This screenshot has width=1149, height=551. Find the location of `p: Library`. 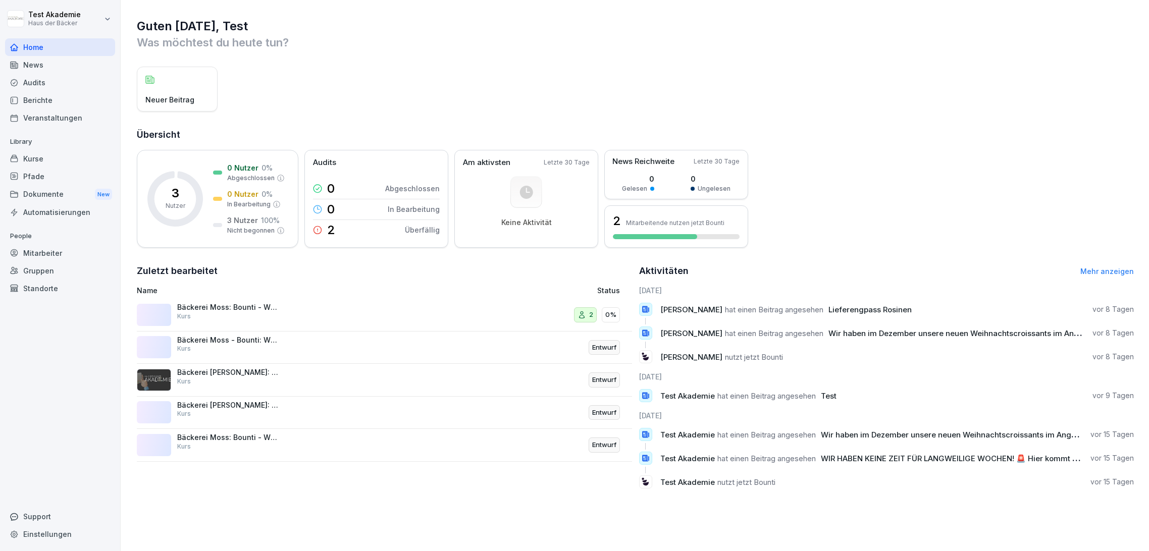

p: Library is located at coordinates (60, 142).